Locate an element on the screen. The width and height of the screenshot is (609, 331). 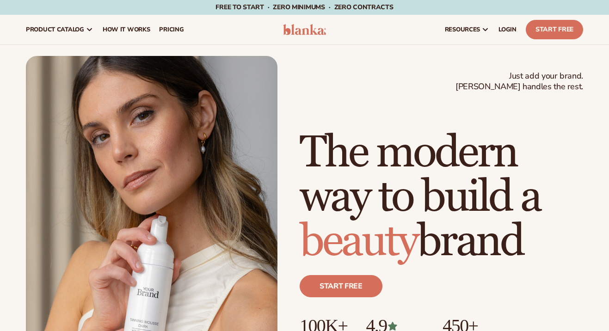
span: Free to start · ZERO minimums · ZERO contracts is located at coordinates (304, 7).